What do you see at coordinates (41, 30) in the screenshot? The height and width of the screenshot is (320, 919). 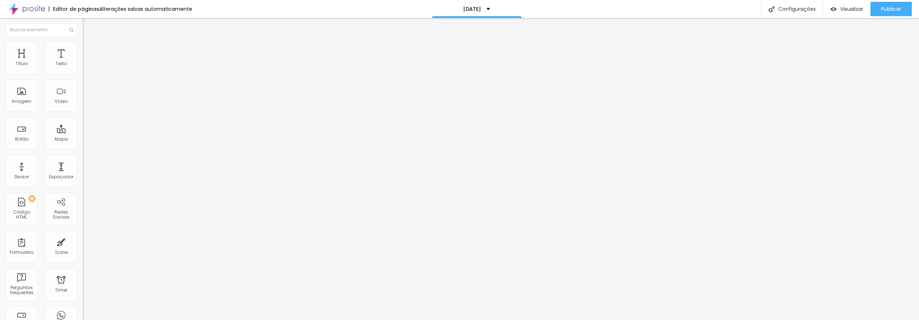 I see `input: Buscar elemento` at bounding box center [41, 30].